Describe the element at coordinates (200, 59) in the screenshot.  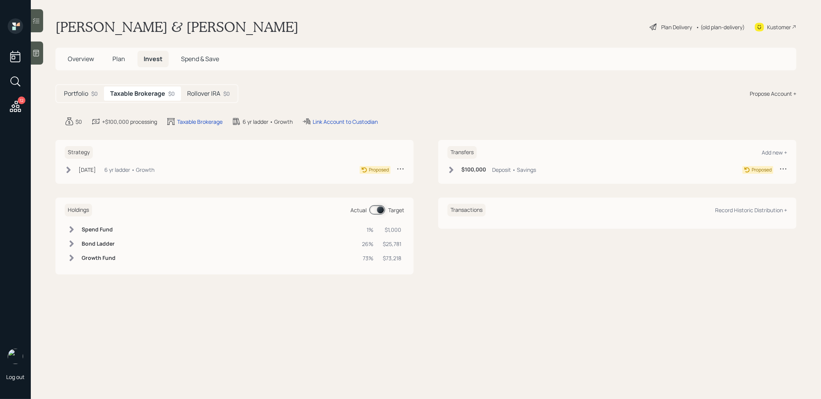
I see `span: Spend & Save` at that location.